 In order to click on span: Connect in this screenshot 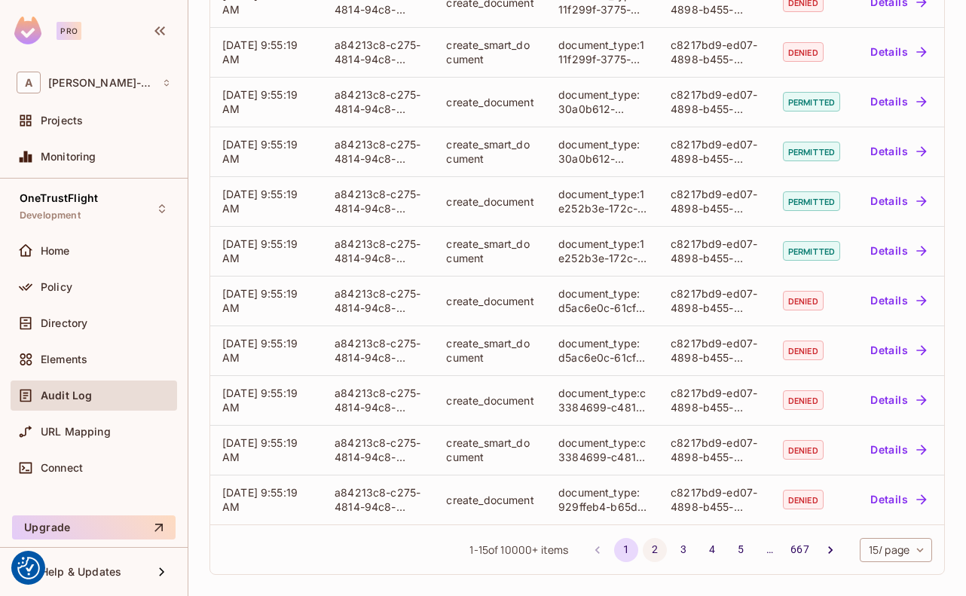, I will do `click(62, 468)`.